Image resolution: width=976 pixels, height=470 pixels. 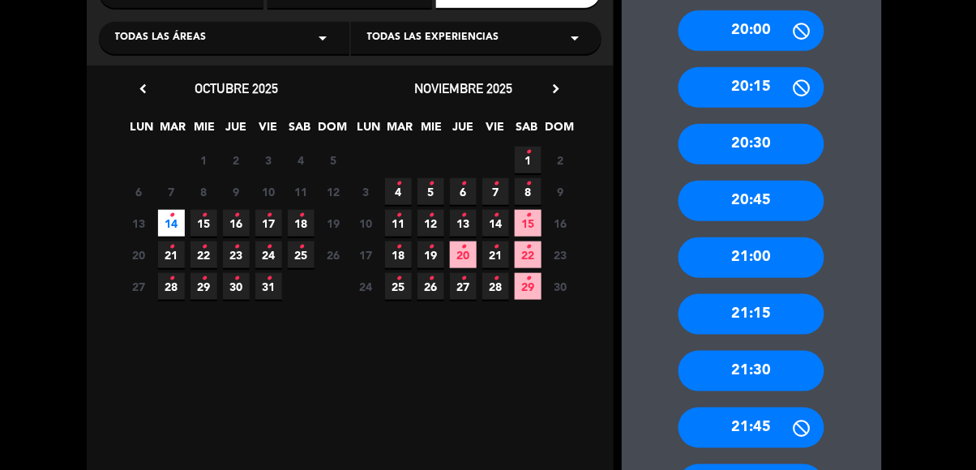 I want to click on span: 25, so click(x=398, y=286).